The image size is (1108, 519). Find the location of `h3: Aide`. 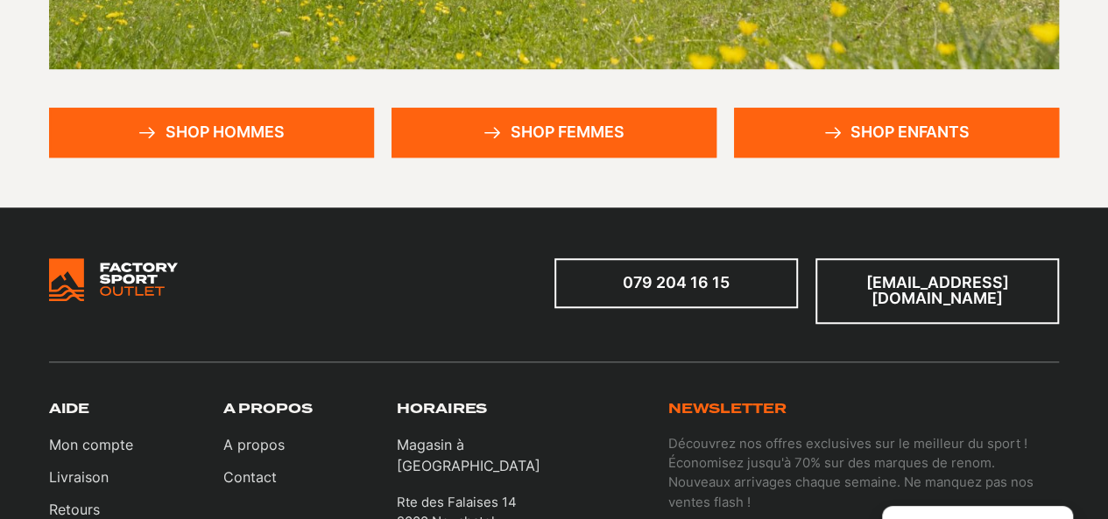

h3: Aide is located at coordinates (69, 409).